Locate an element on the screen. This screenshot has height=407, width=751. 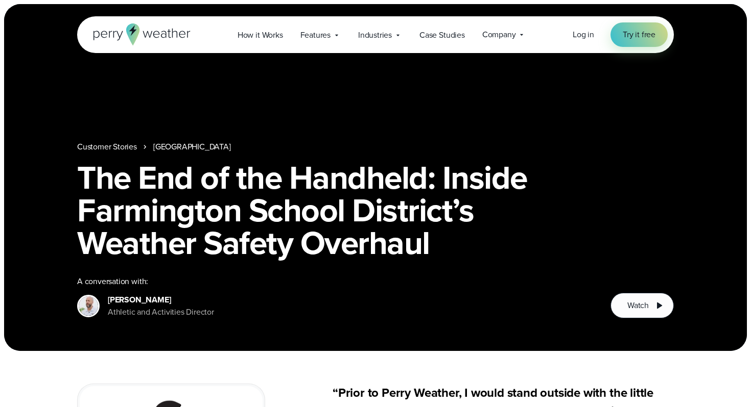
span: Features is located at coordinates (315, 35).